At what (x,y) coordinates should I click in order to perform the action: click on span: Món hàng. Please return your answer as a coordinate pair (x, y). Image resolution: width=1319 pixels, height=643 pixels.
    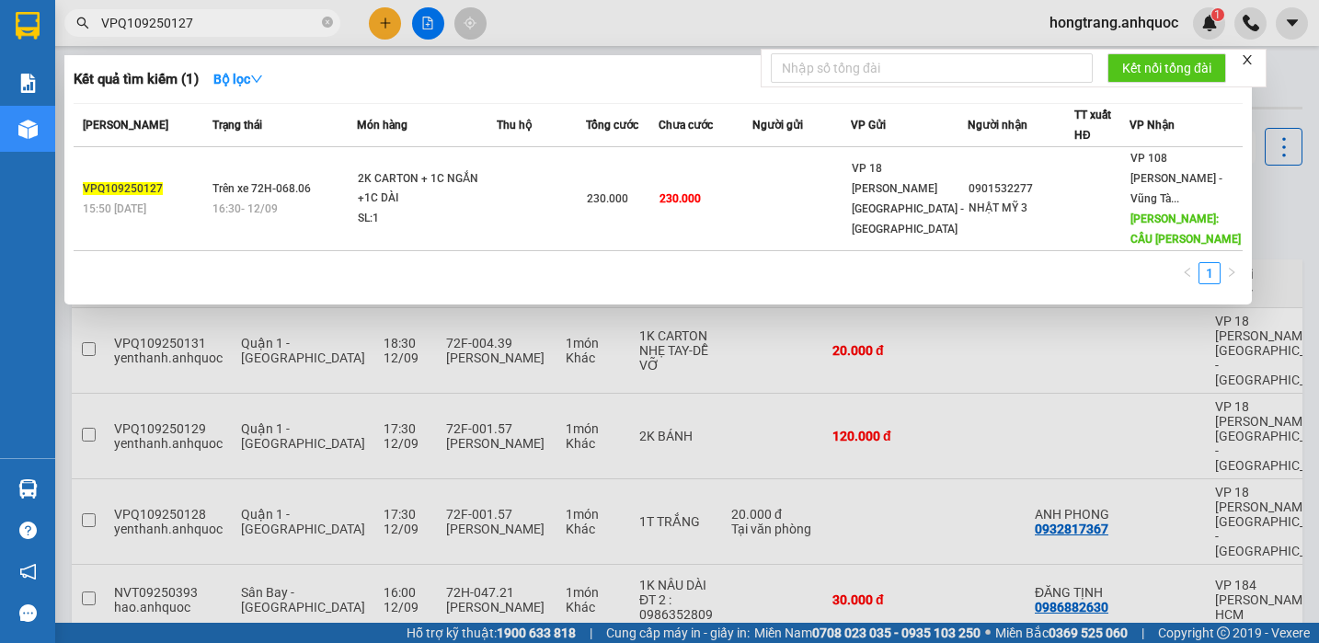
    Looking at the image, I should click on (382, 125).